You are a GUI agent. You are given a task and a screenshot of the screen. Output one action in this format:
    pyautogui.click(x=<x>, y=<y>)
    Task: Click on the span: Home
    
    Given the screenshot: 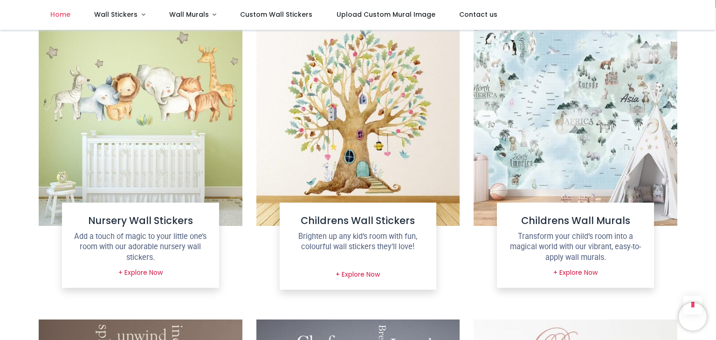 What is the action you would take?
    pyautogui.click(x=60, y=14)
    